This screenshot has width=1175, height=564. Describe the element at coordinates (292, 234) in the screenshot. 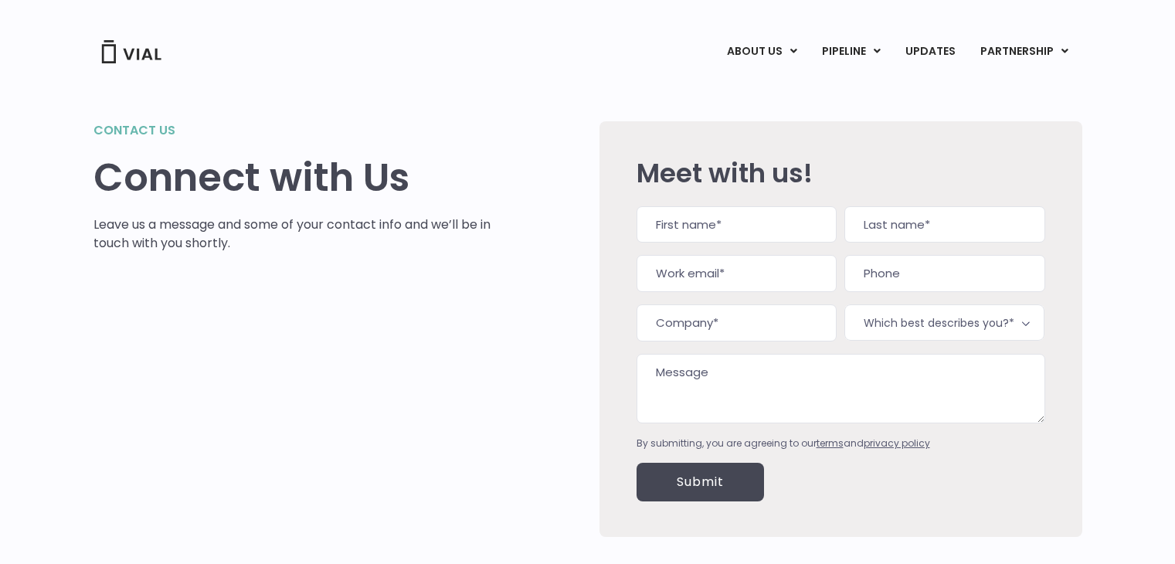

I see `p: Leave us a message and some of your contact info and we’ll be in touch with you shortly.` at that location.